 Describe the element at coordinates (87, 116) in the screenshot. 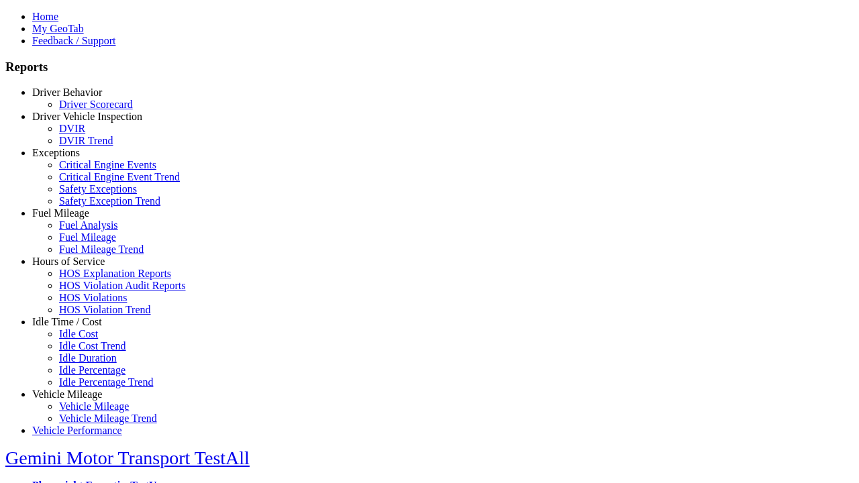

I see `a: Driver Vehicle Inspection` at that location.